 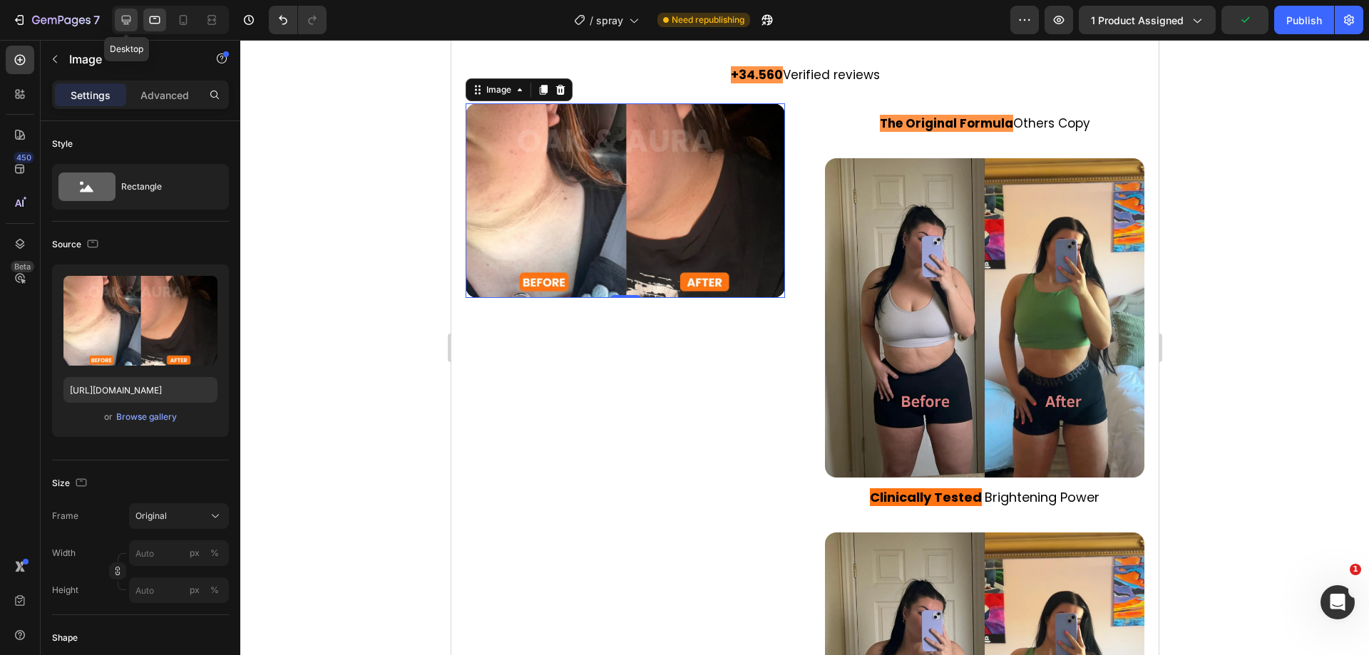 What do you see at coordinates (47, 50) in the screenshot?
I see `div: Image` at bounding box center [47, 50].